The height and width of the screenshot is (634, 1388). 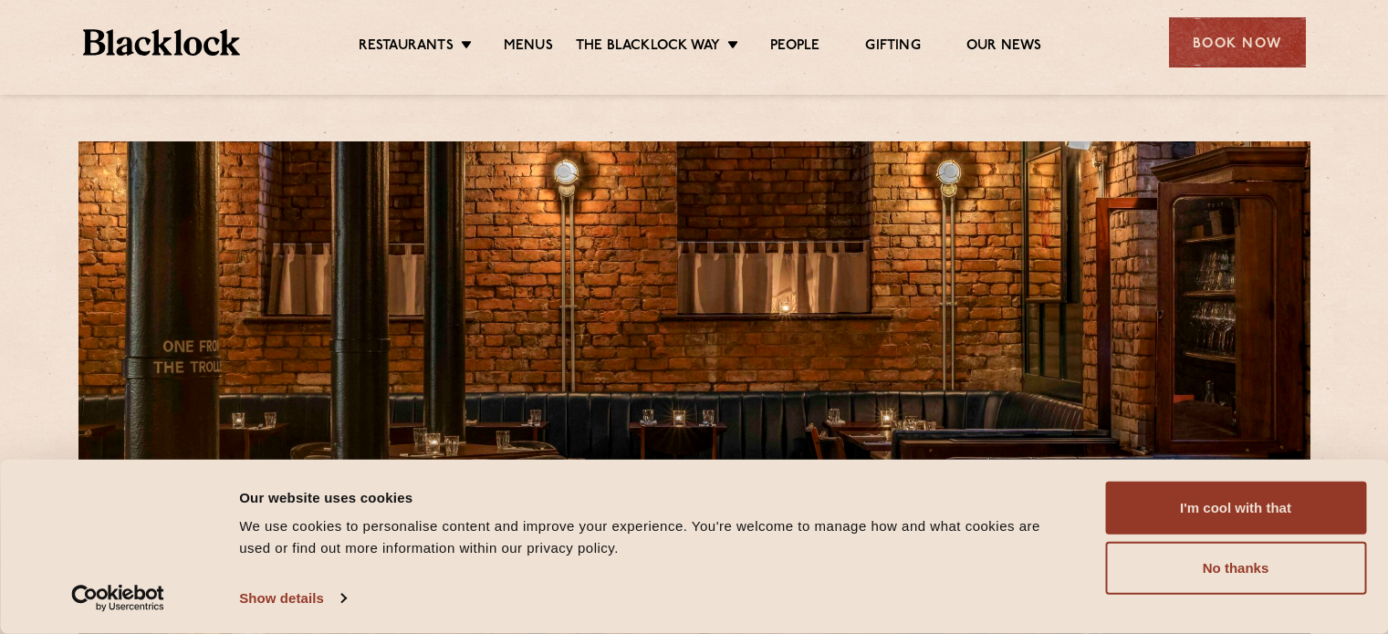 What do you see at coordinates (162, 42) in the screenshot?
I see `img: BL_Textured_Logo-footer-cropped.svg` at bounding box center [162, 42].